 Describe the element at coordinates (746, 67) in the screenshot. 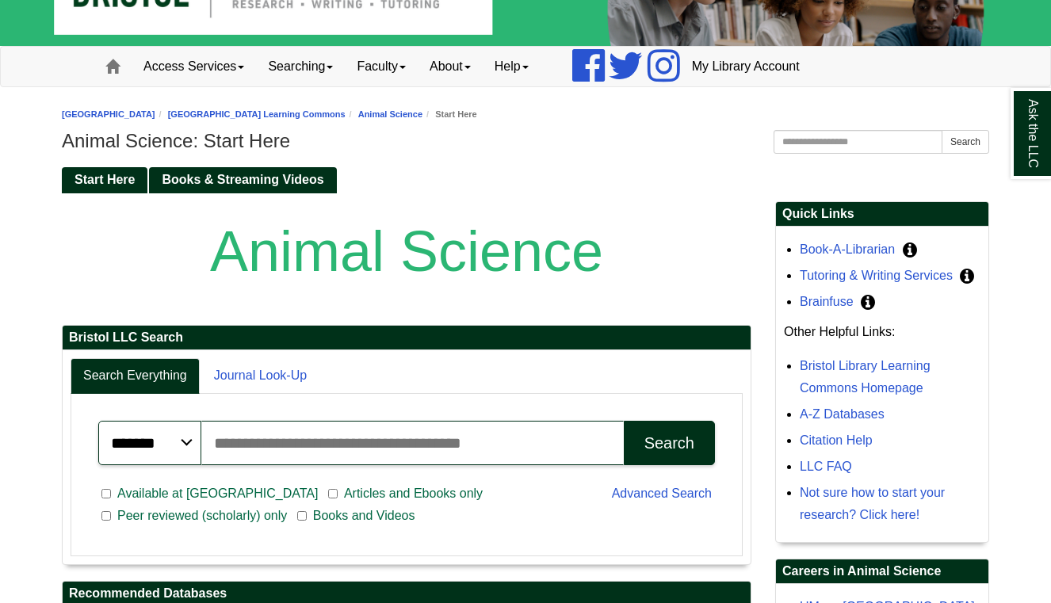

I see `a: My Library Account` at that location.